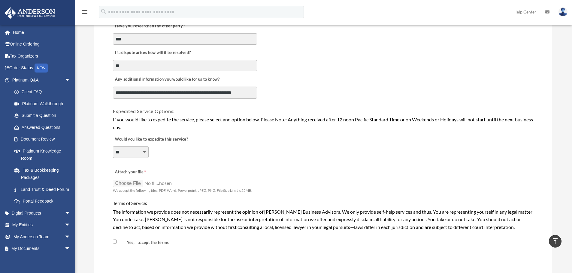  Describe the element at coordinates (42, 225) in the screenshot. I see `a: My Entitiesarrow_drop_down` at that location.